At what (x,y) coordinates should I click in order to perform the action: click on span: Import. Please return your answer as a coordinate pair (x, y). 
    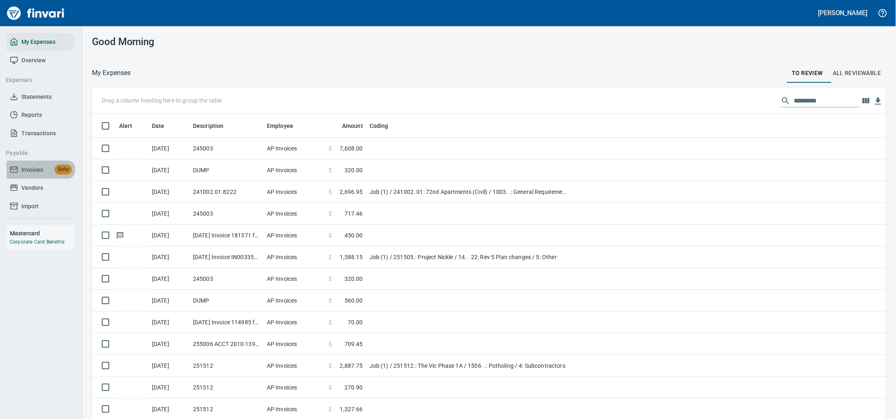
    Looking at the image, I should click on (30, 206).